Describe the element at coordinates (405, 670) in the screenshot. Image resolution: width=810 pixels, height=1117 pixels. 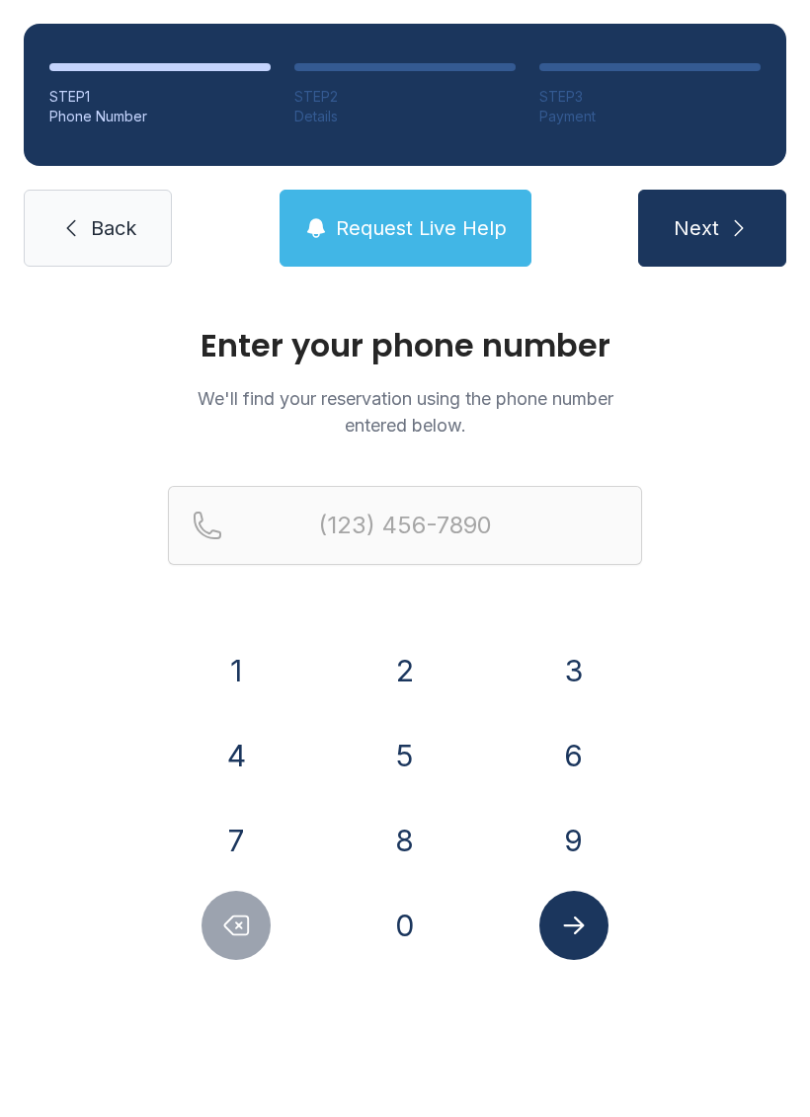
I see `button: 2` at that location.